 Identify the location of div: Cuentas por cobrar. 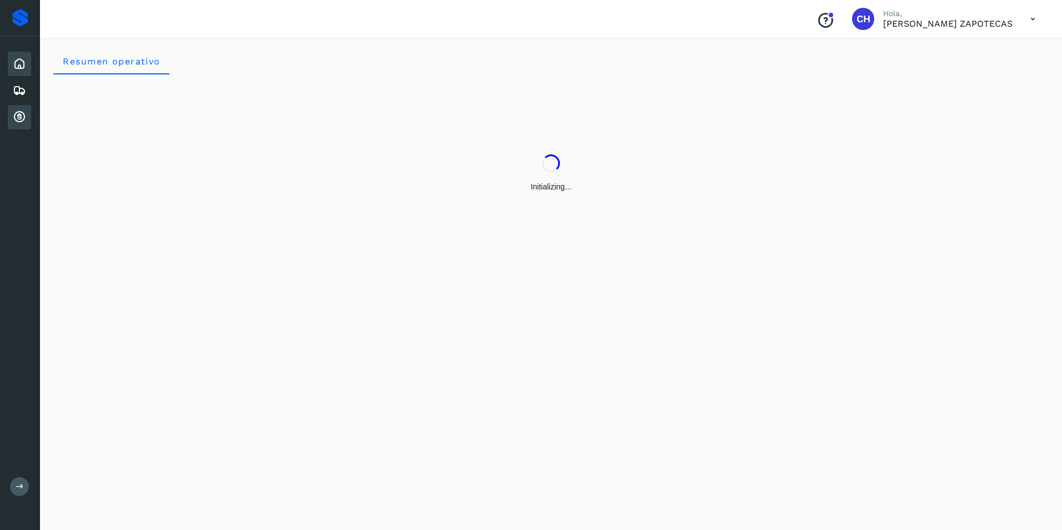
(19, 117).